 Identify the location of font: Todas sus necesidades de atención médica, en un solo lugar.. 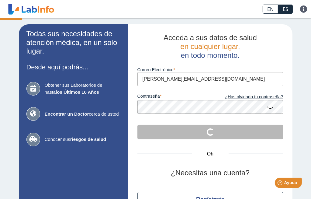
(72, 42).